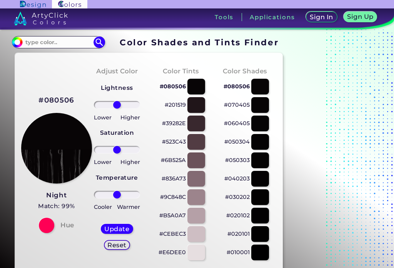  What do you see at coordinates (321, 17) in the screenshot?
I see `a: Sign In` at bounding box center [321, 17].